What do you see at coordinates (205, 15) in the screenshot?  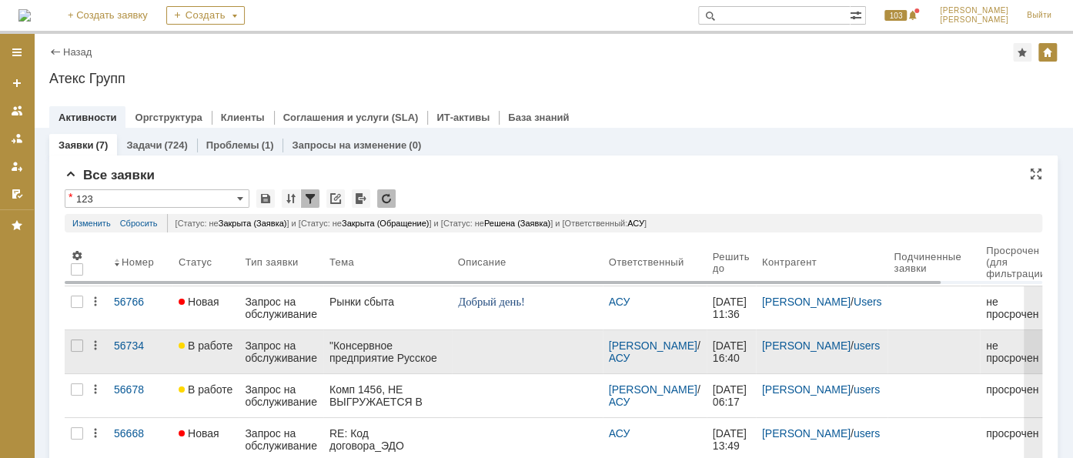 I see `div: Создать` at bounding box center [205, 15].